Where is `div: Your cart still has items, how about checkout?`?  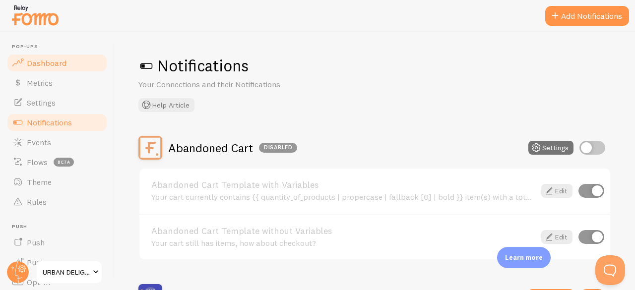
div: Your cart still has items, how about checkout? is located at coordinates (343, 243).